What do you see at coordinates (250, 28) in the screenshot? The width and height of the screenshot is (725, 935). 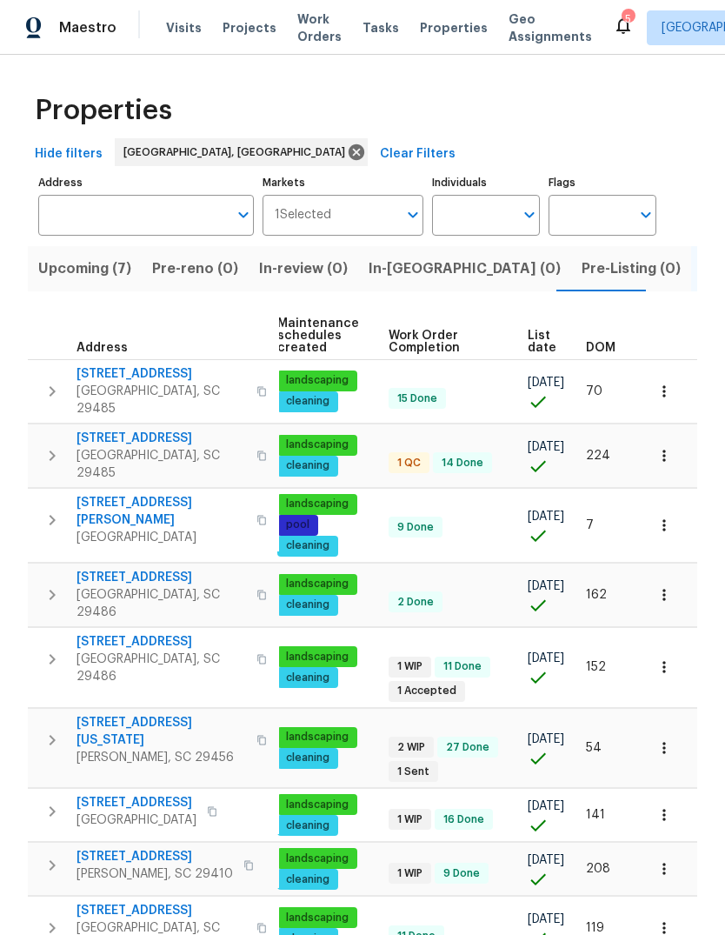 I see `span: Projects` at bounding box center [250, 28].